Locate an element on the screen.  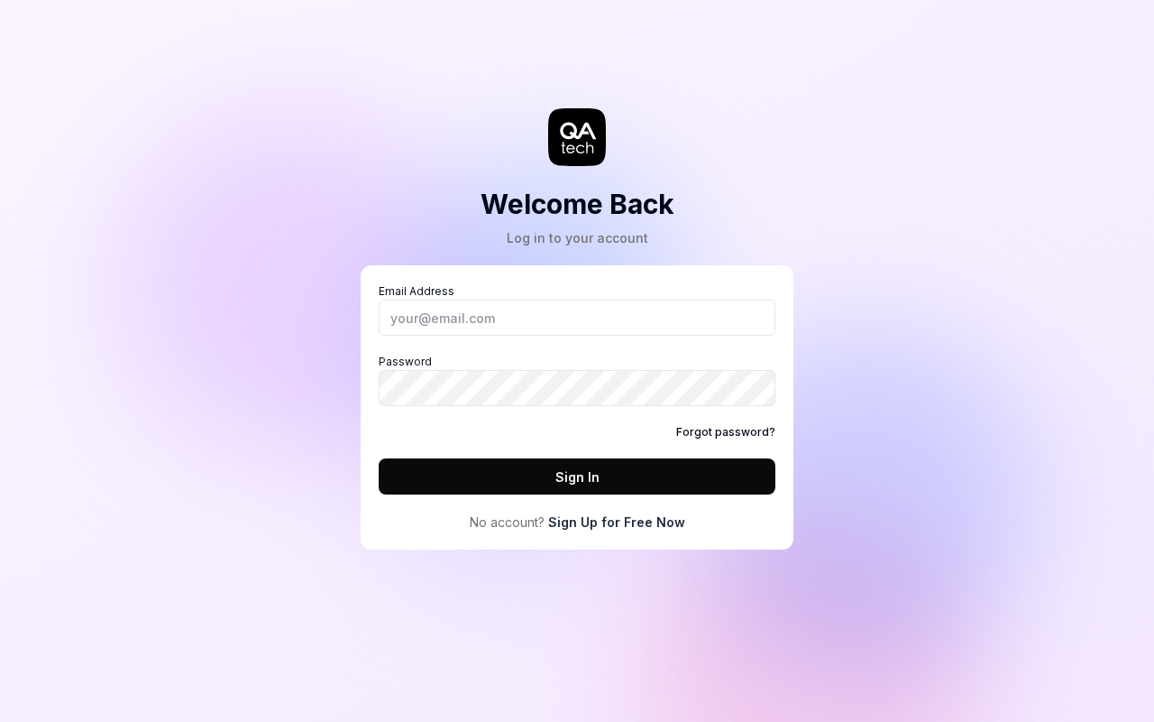
span: No account? is located at coordinates (507, 521).